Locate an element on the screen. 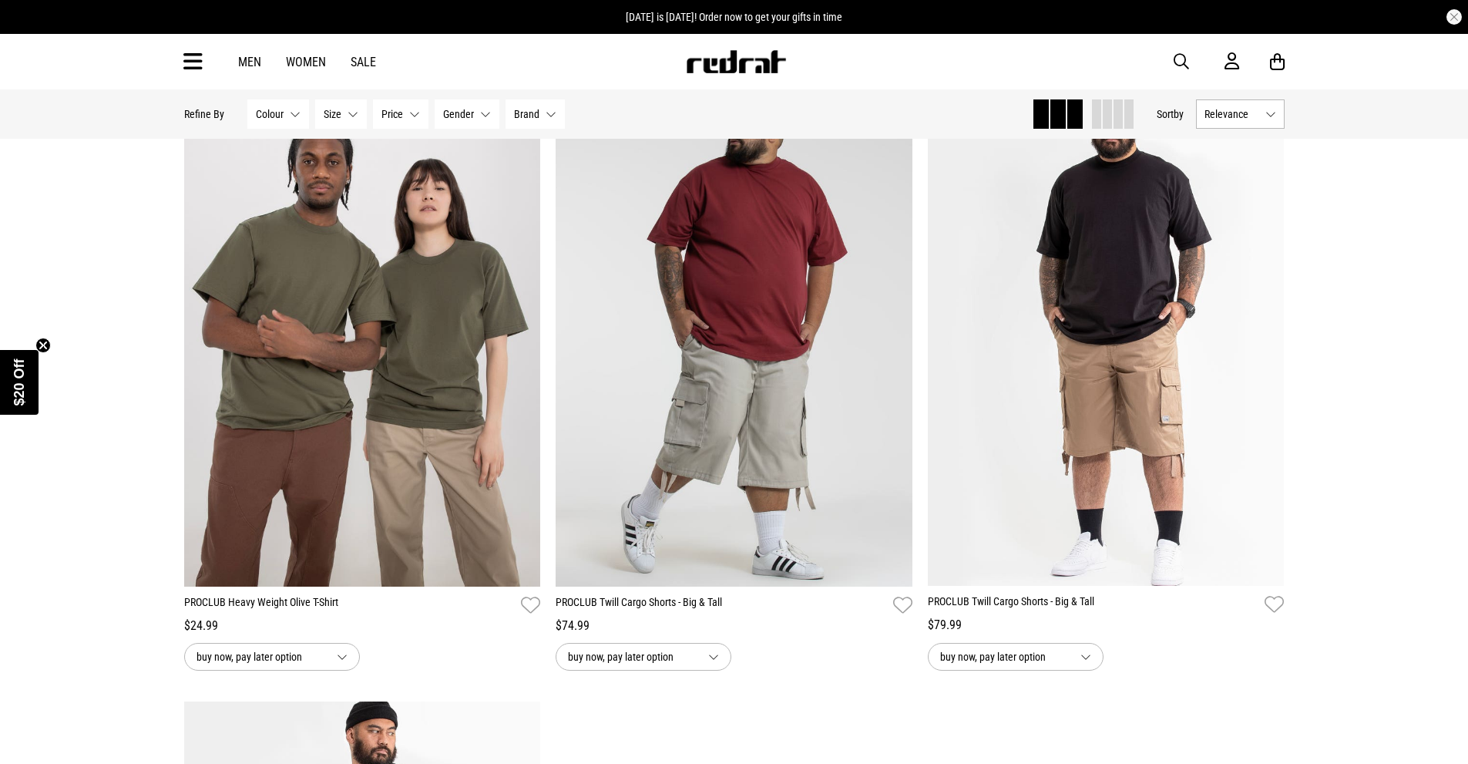  button: Relevance is located at coordinates (1240, 114).